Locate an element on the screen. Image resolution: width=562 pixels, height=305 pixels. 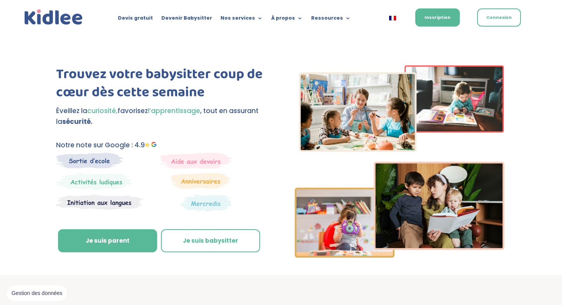
a: Devenir Babysitter is located at coordinates (187, 20).